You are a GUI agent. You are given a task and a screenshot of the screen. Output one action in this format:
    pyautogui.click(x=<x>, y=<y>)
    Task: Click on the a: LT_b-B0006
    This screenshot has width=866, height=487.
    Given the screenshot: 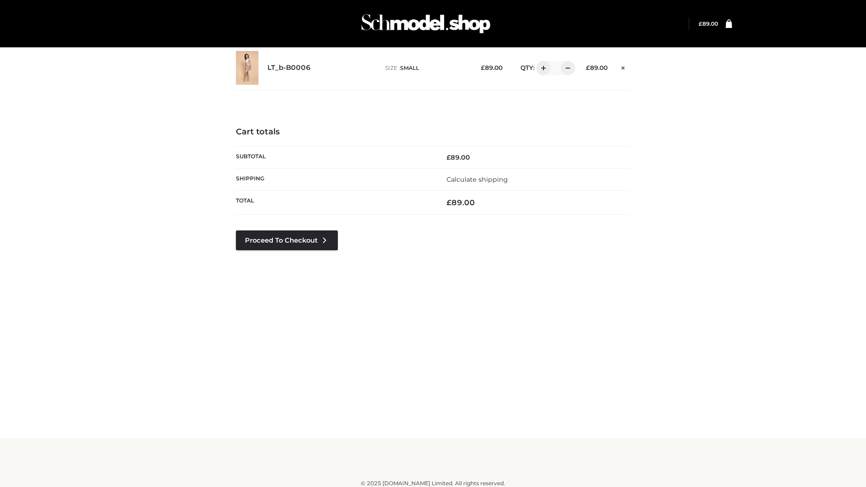 What is the action you would take?
    pyautogui.click(x=289, y=68)
    